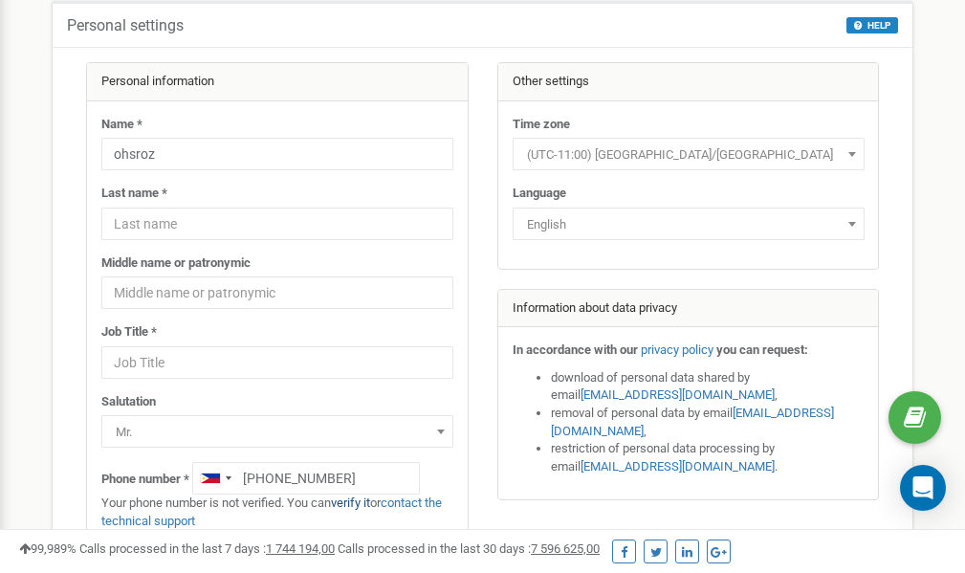  I want to click on div: Telephone country code, so click(215, 478).